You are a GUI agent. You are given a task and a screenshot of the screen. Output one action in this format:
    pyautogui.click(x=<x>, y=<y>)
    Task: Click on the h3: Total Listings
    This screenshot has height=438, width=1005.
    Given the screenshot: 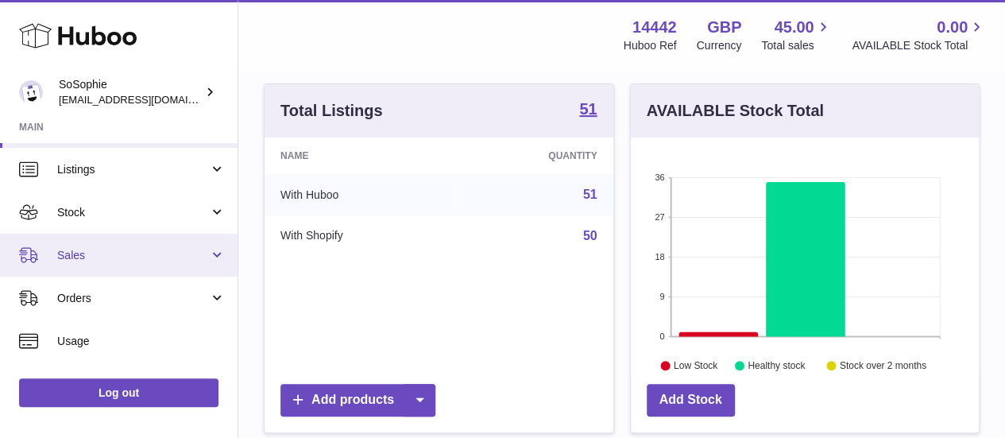 What is the action you would take?
    pyautogui.click(x=331, y=110)
    